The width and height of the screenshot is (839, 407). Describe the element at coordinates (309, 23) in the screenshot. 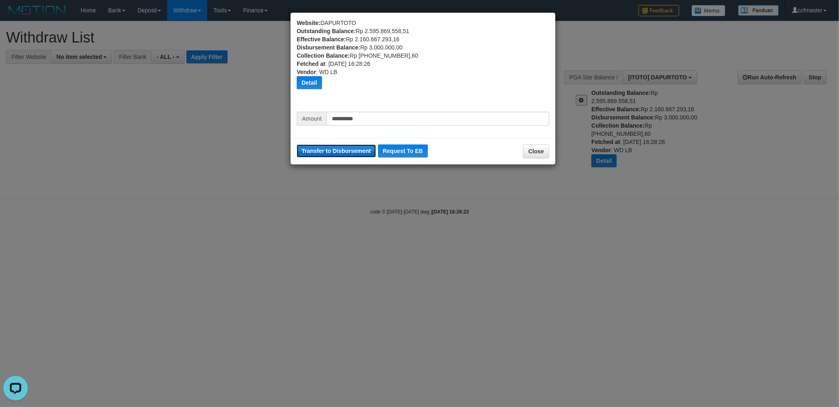

I see `b: Website:` at that location.